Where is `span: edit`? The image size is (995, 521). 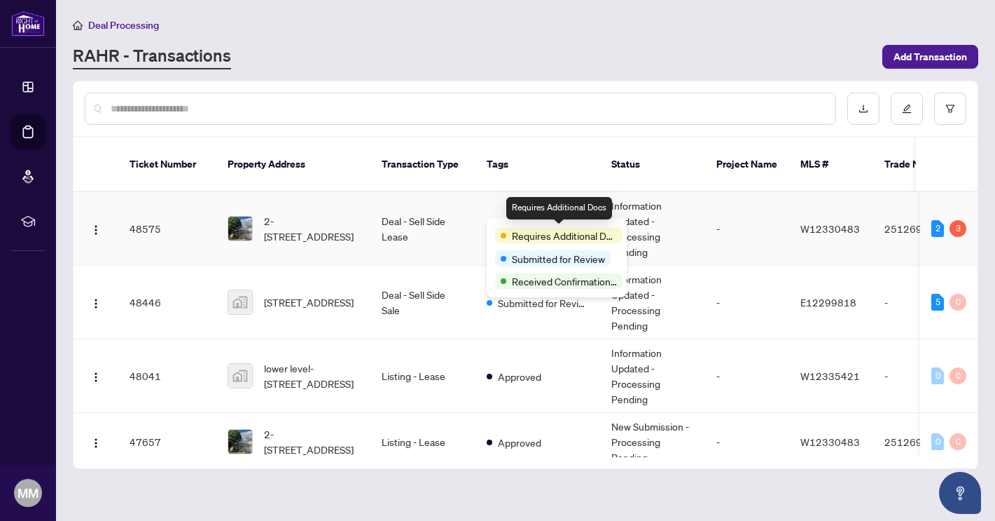
span: edit is located at coordinates (907, 109).